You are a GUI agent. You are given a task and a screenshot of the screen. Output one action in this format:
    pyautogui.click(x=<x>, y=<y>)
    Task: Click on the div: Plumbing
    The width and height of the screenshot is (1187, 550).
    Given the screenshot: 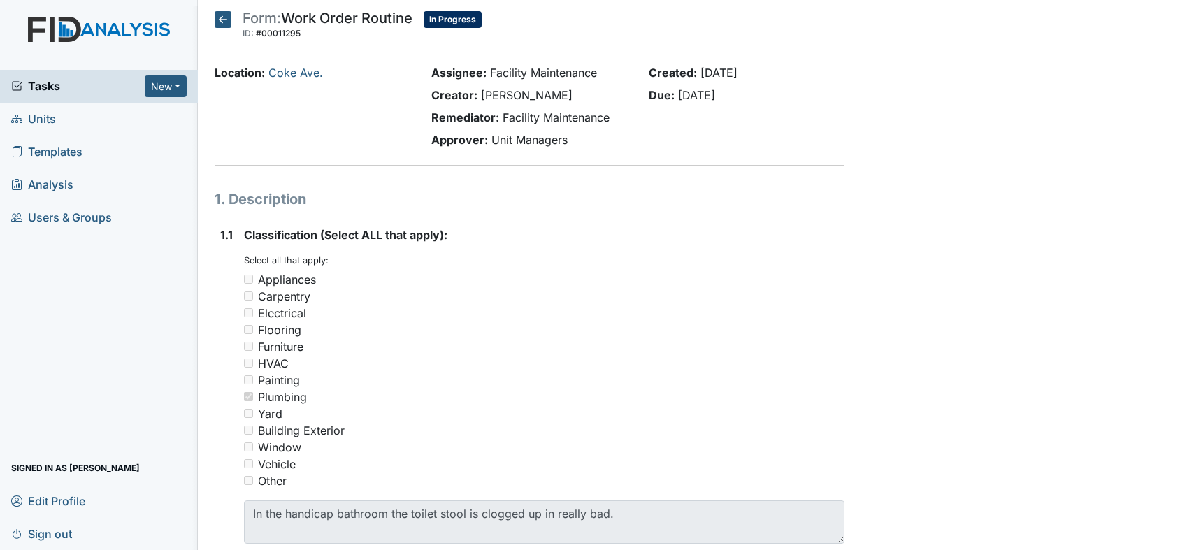 What is the action you would take?
    pyautogui.click(x=282, y=397)
    